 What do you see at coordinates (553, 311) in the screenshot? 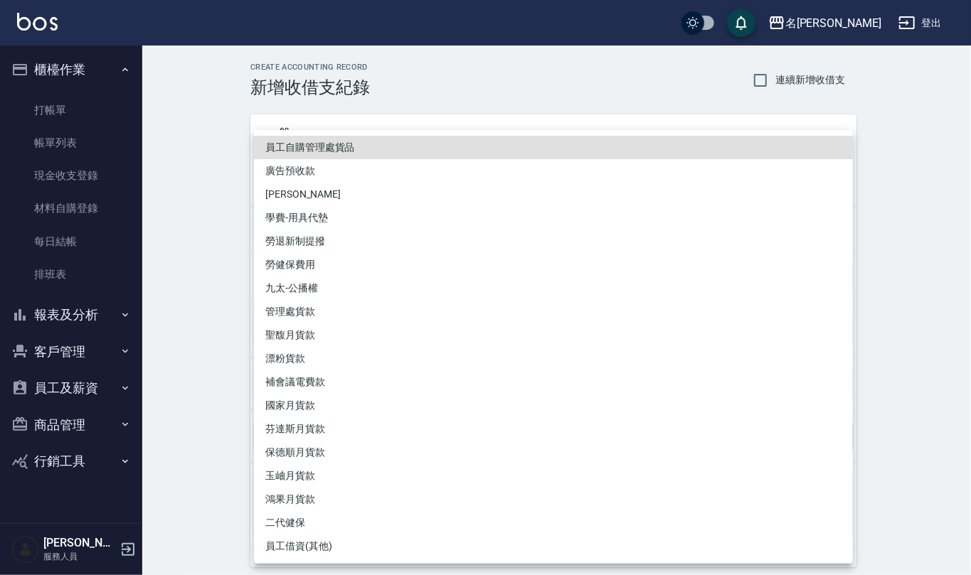
I see `li: 管理處貨款` at bounding box center [553, 311].